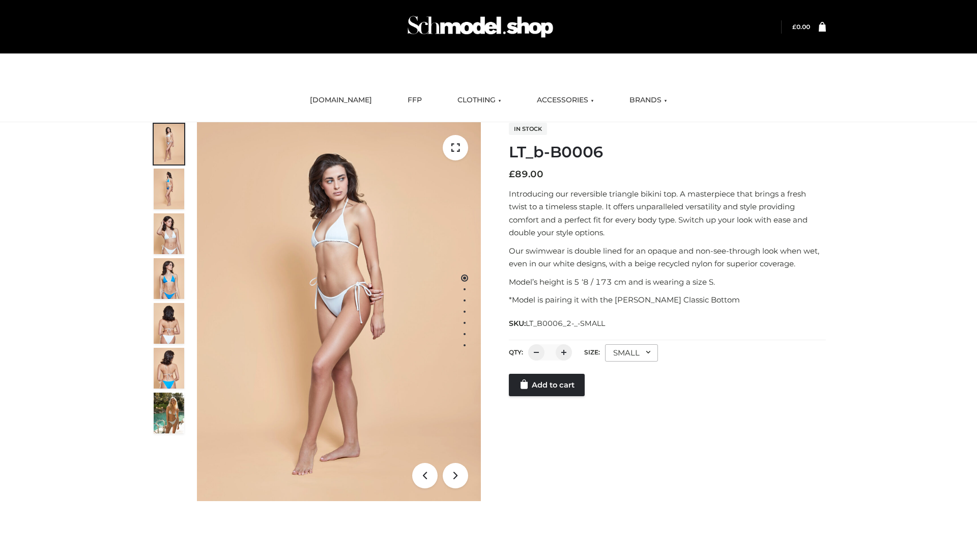 The width and height of the screenshot is (977, 550). Describe the element at coordinates (169, 323) in the screenshot. I see `img: ArielClassicBikiniTop_CloudNine_AzureSky_OW114ECO_7-scaled.jpg` at that location.